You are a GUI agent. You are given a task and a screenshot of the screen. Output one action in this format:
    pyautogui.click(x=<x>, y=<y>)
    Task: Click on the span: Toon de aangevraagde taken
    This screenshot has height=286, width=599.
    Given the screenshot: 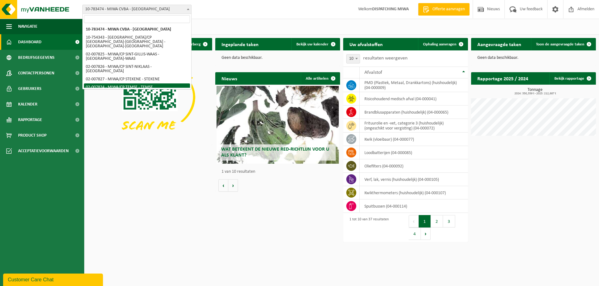 What is the action you would take?
    pyautogui.click(x=560, y=44)
    